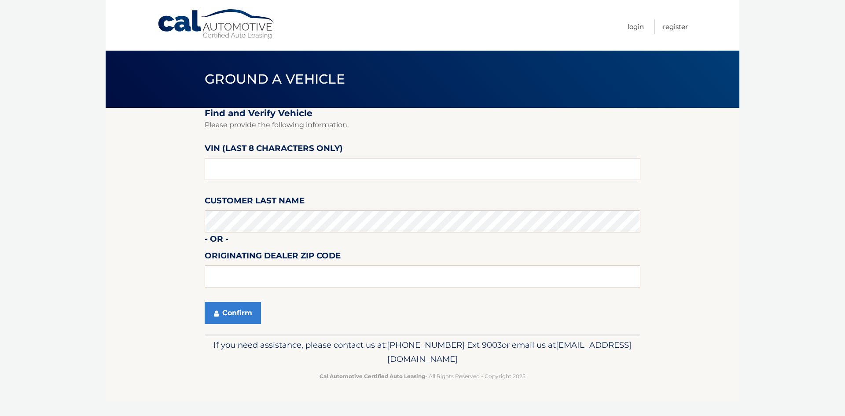 This screenshot has width=845, height=416. What do you see at coordinates (272, 257) in the screenshot?
I see `label: Originating Dealer Zip Code` at bounding box center [272, 257].